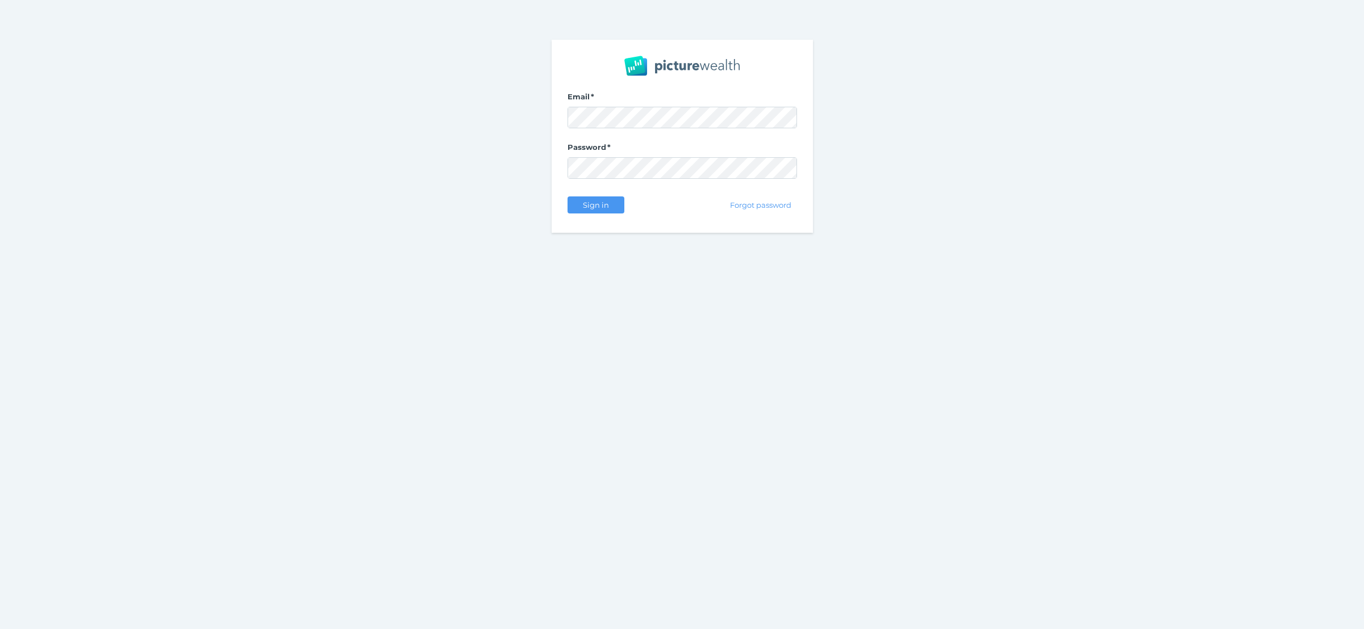 This screenshot has height=629, width=1364. What do you see at coordinates (760, 205) in the screenshot?
I see `button: Forgot password` at bounding box center [760, 205].